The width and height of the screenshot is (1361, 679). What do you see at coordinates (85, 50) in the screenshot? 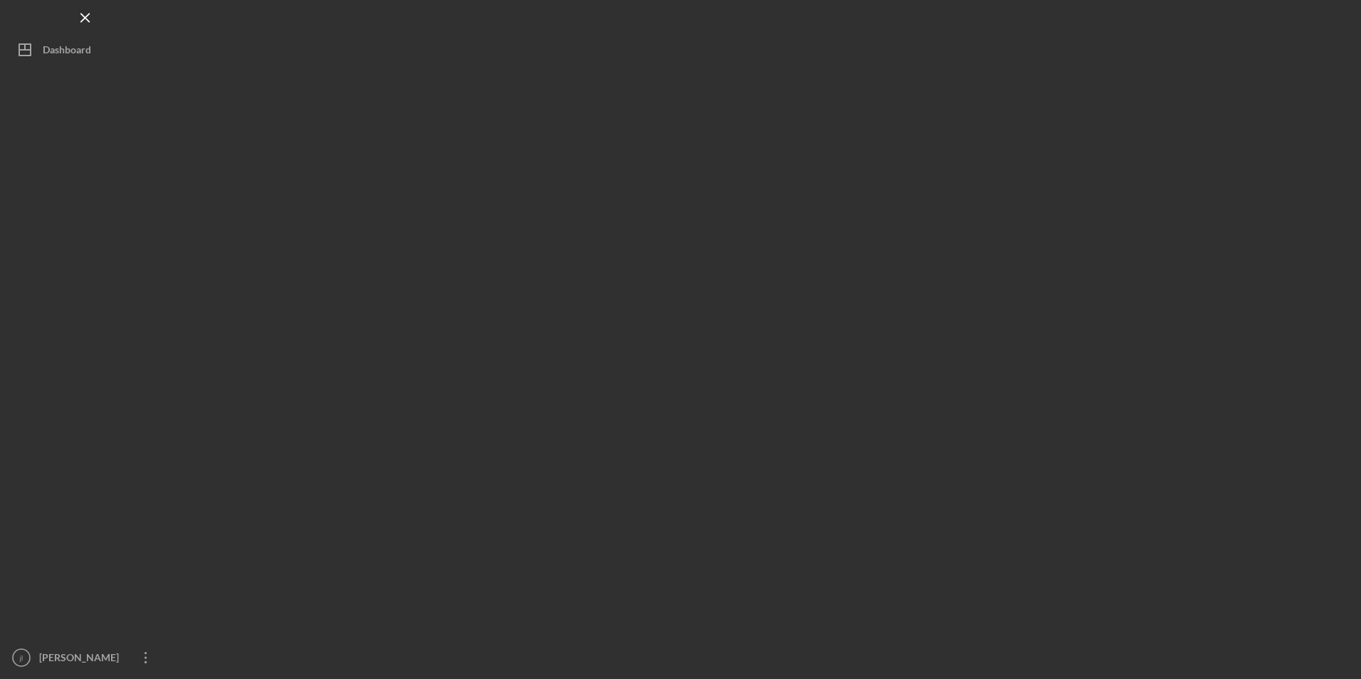
I see `button: Dashboard` at bounding box center [85, 50].